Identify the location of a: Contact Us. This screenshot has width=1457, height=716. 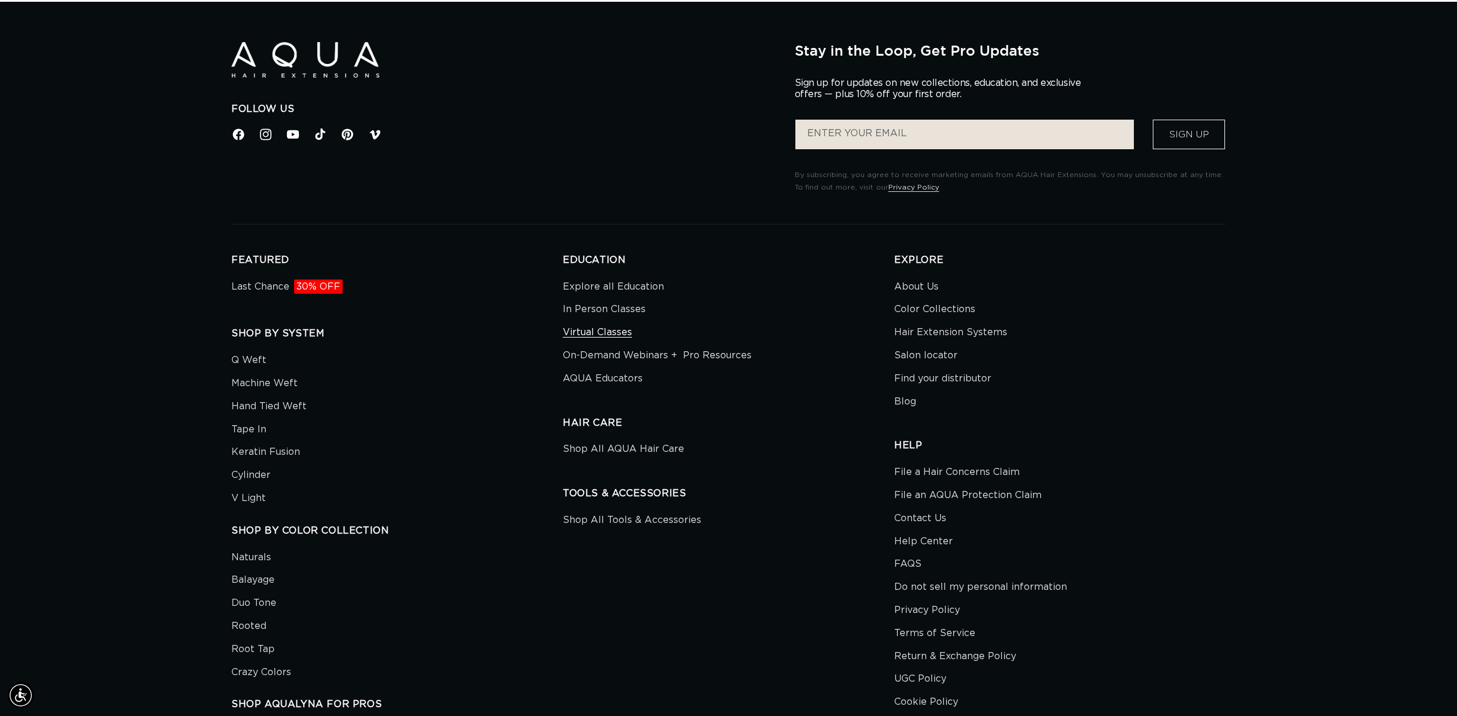
(920, 518).